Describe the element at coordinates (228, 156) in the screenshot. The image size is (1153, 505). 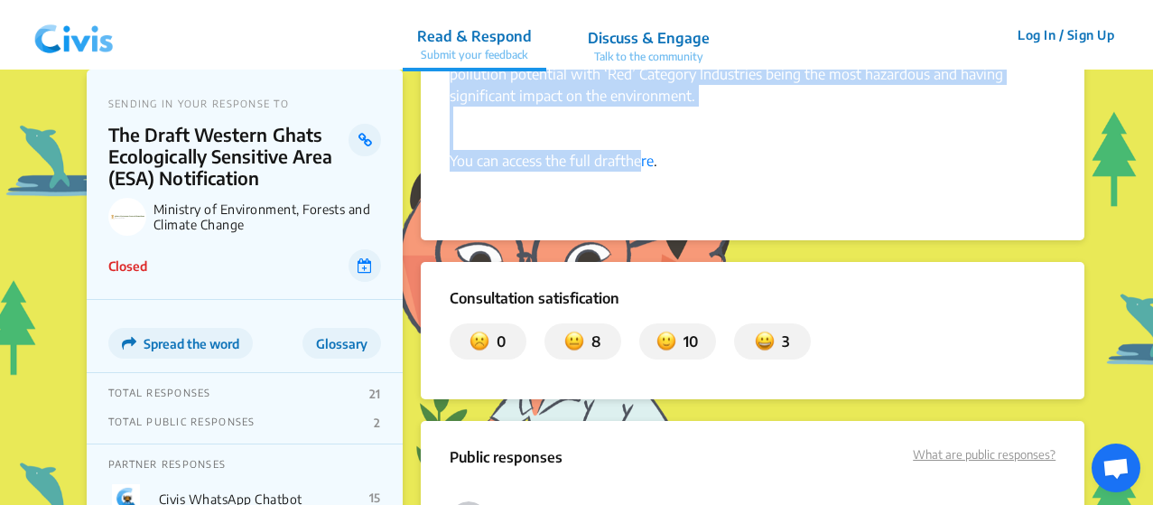
I see `p: The Draft Western Ghats Ecologically Sensitive Area (ESA) Notification` at that location.